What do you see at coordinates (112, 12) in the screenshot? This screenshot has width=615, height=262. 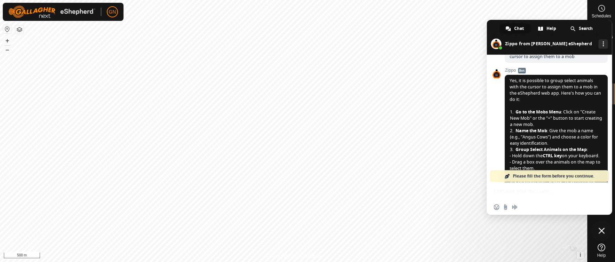 I see `span: GN` at bounding box center [112, 12].